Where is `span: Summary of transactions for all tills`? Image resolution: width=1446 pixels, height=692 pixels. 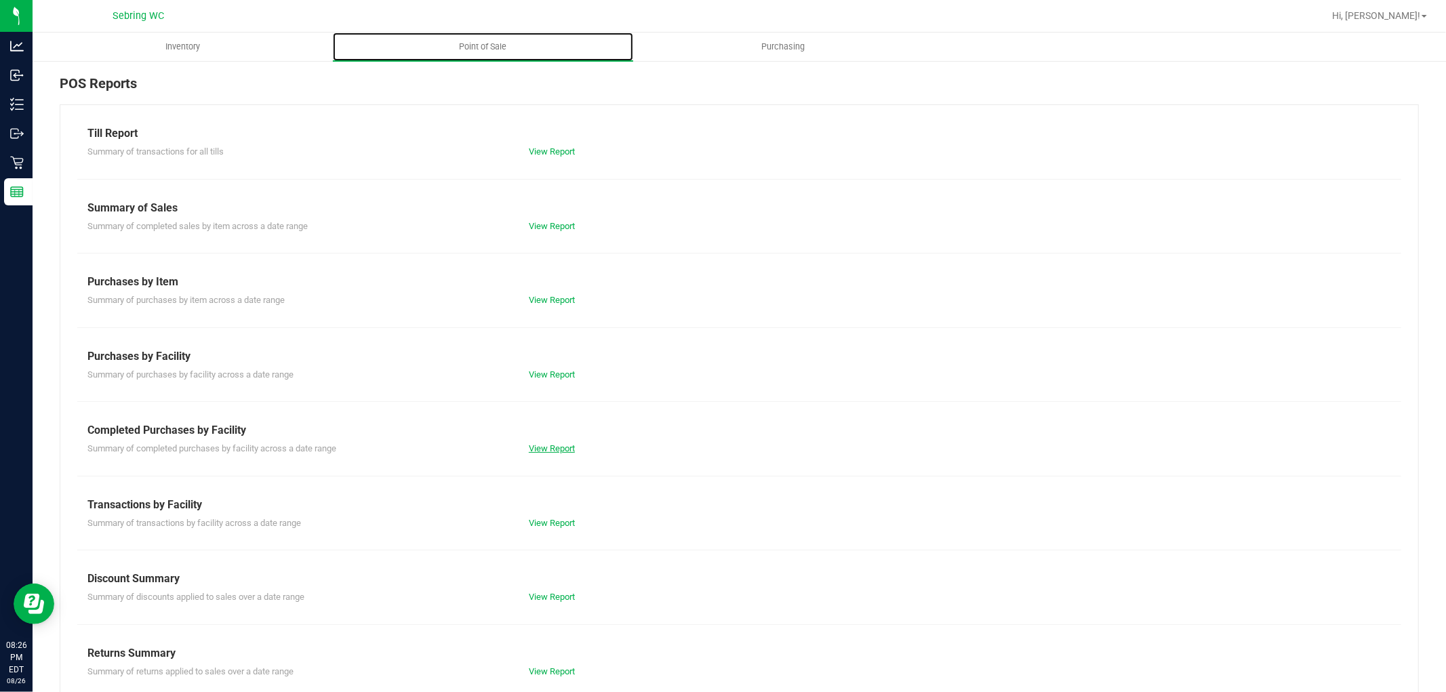
span: Summary of transactions for all tills is located at coordinates (155, 151).